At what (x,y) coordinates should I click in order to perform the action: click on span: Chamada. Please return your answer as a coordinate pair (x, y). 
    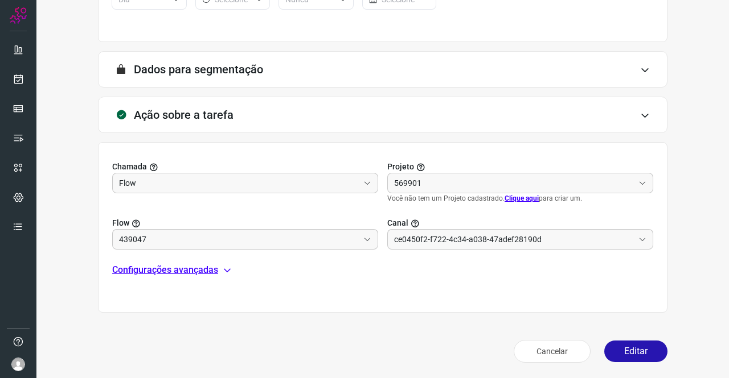
    Looking at the image, I should click on (129, 167).